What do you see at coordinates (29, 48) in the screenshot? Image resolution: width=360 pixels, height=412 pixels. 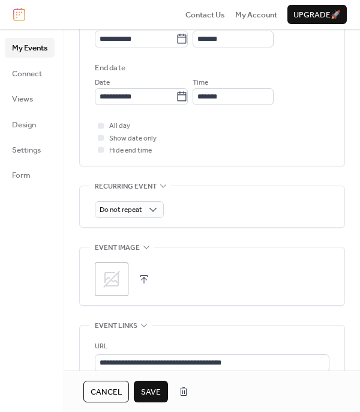 I see `span: My Events` at bounding box center [29, 48].